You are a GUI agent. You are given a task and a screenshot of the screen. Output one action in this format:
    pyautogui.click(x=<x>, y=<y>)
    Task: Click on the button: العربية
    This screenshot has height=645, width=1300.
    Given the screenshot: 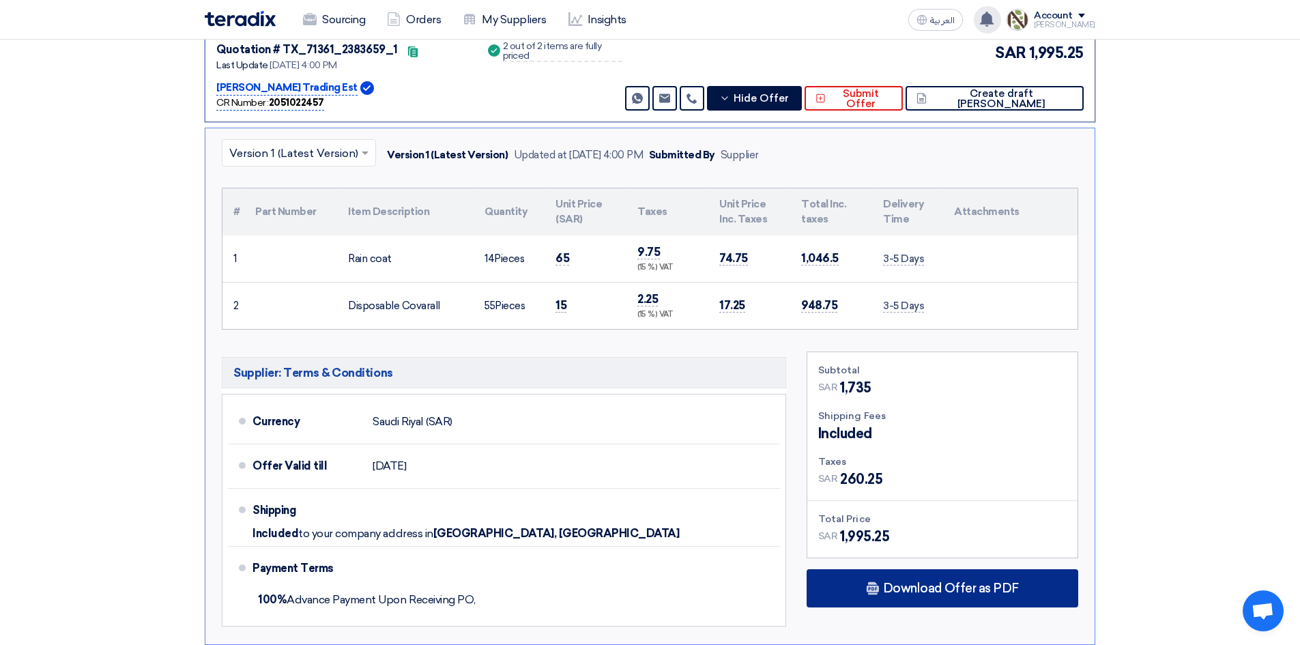 What is the action you would take?
    pyautogui.click(x=936, y=20)
    